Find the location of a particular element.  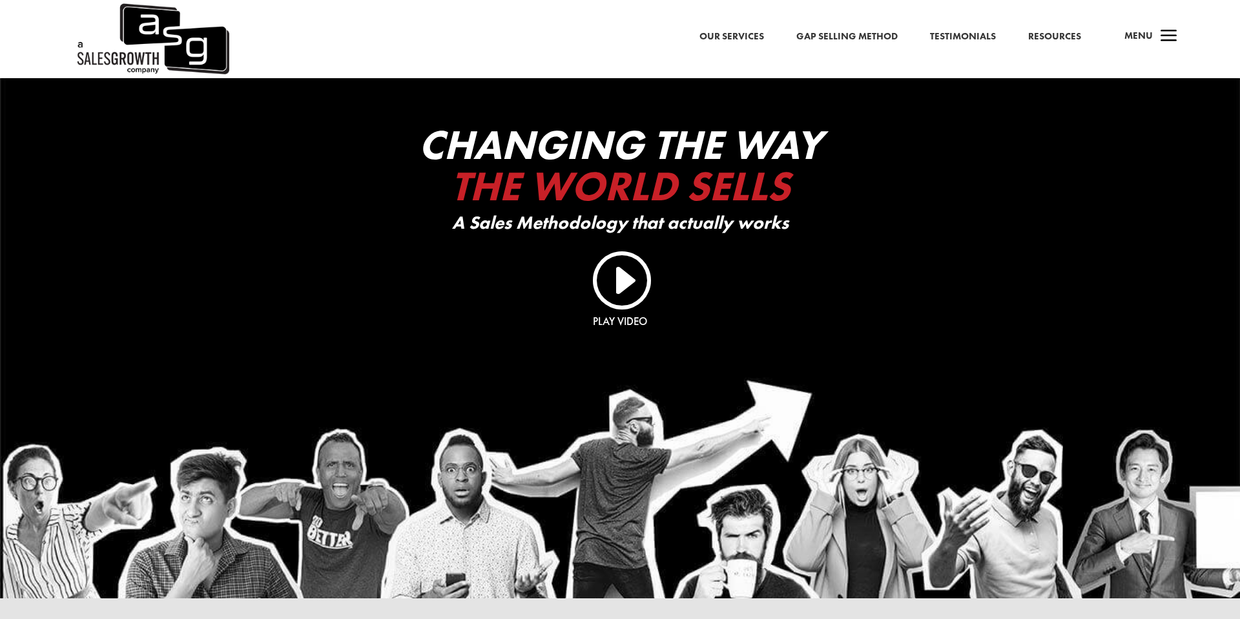

a: Our Services is located at coordinates (732, 37).